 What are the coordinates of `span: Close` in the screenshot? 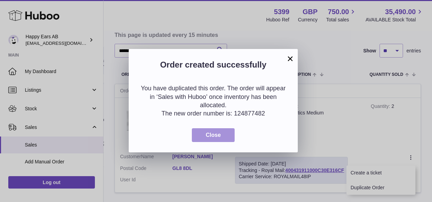 It's located at (213, 135).